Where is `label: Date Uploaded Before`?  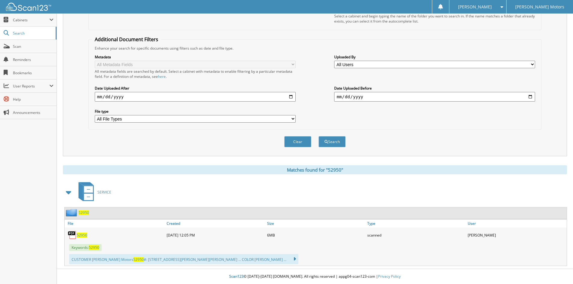 label: Date Uploaded Before is located at coordinates (434, 88).